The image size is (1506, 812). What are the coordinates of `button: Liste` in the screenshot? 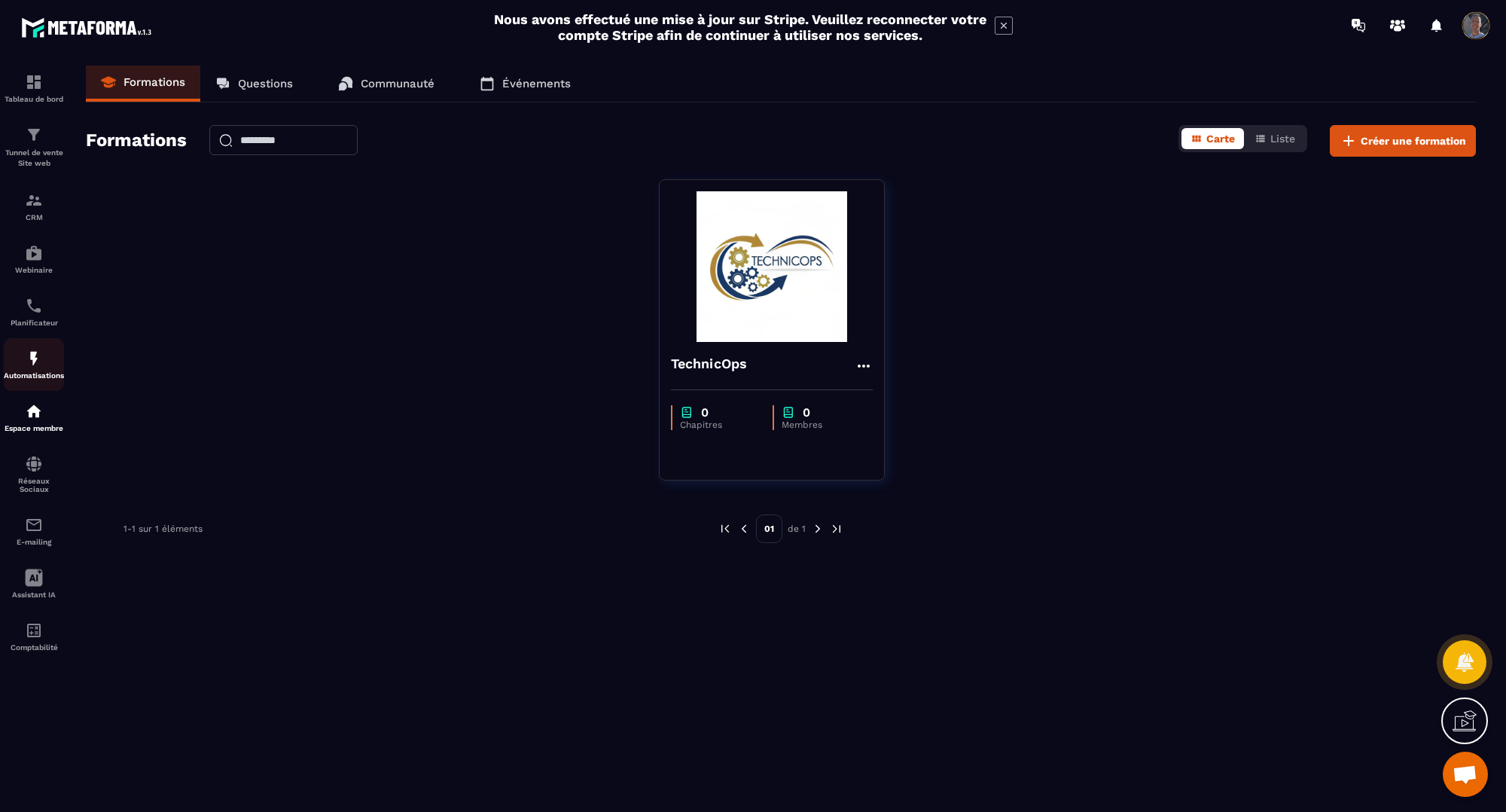 It's located at (1275, 138).